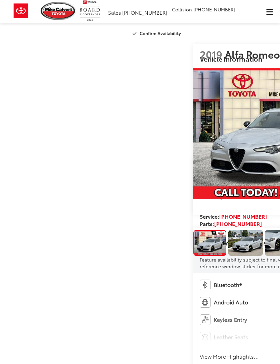 The width and height of the screenshot is (280, 364). Describe the element at coordinates (205, 303) in the screenshot. I see `img: Android Auto` at that location.